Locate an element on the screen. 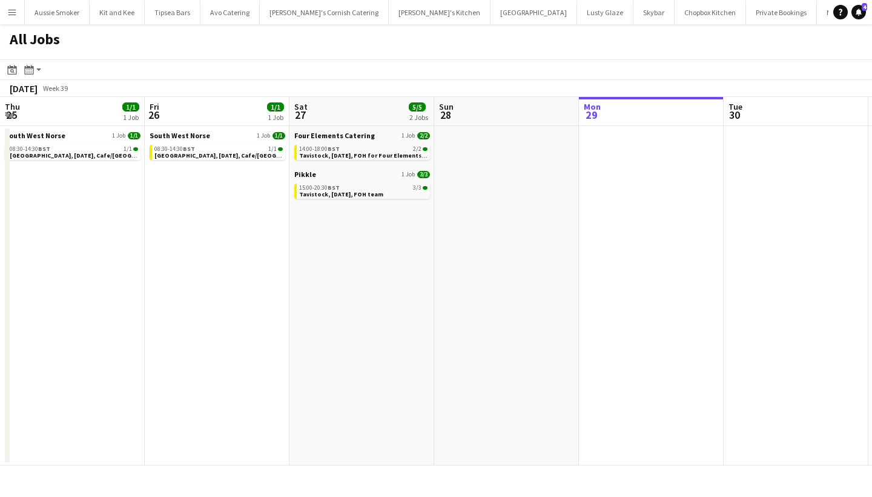  span: Sun is located at coordinates (446, 107).